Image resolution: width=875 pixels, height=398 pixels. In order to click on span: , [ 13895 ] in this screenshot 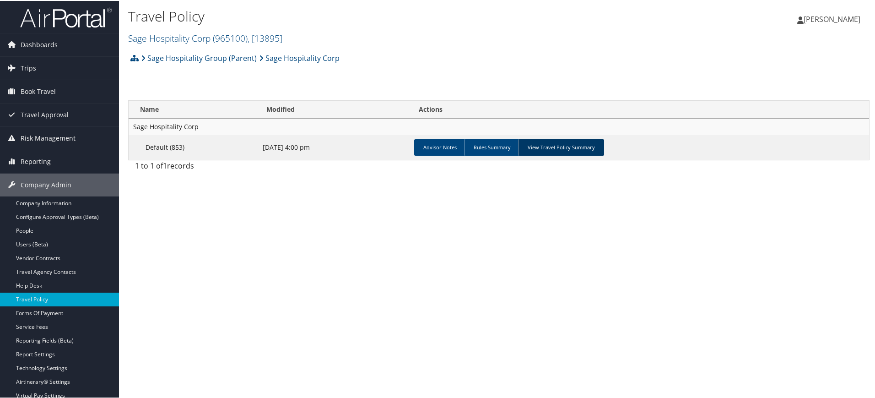, I will do `click(265, 37)`.